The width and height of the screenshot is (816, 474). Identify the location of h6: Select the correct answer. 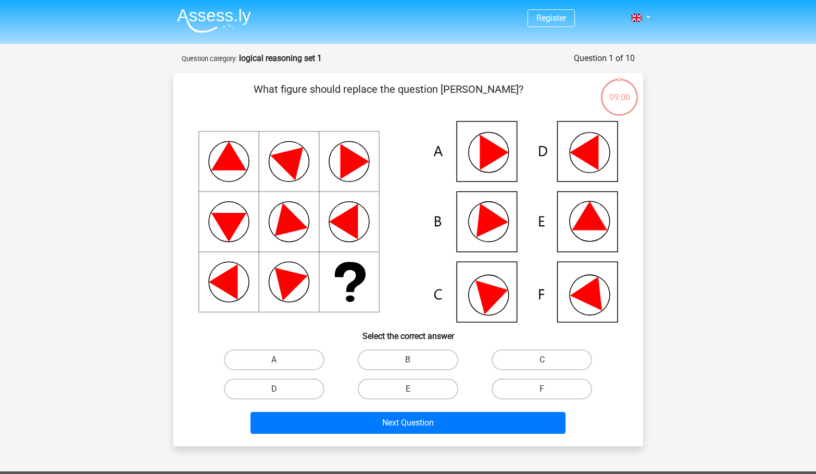
(408, 331).